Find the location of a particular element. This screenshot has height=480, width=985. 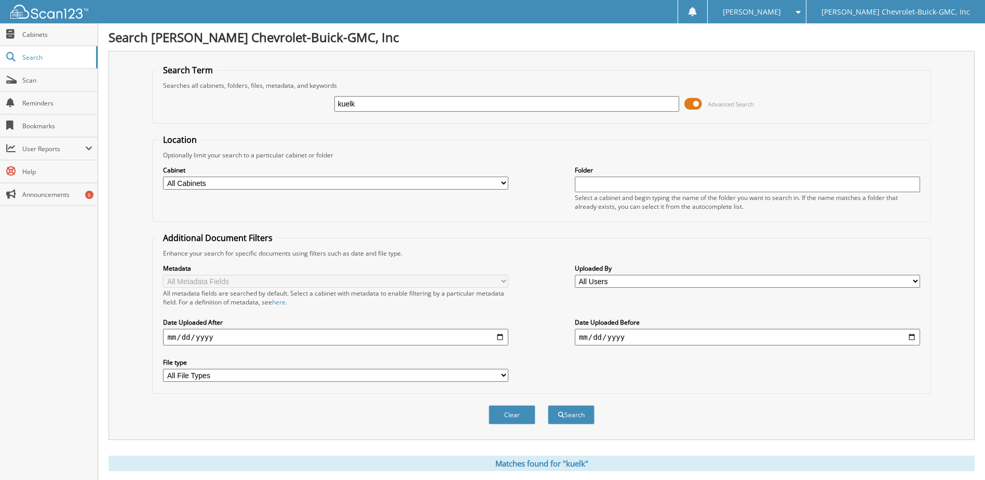

span: Announcements is located at coordinates (57, 194).